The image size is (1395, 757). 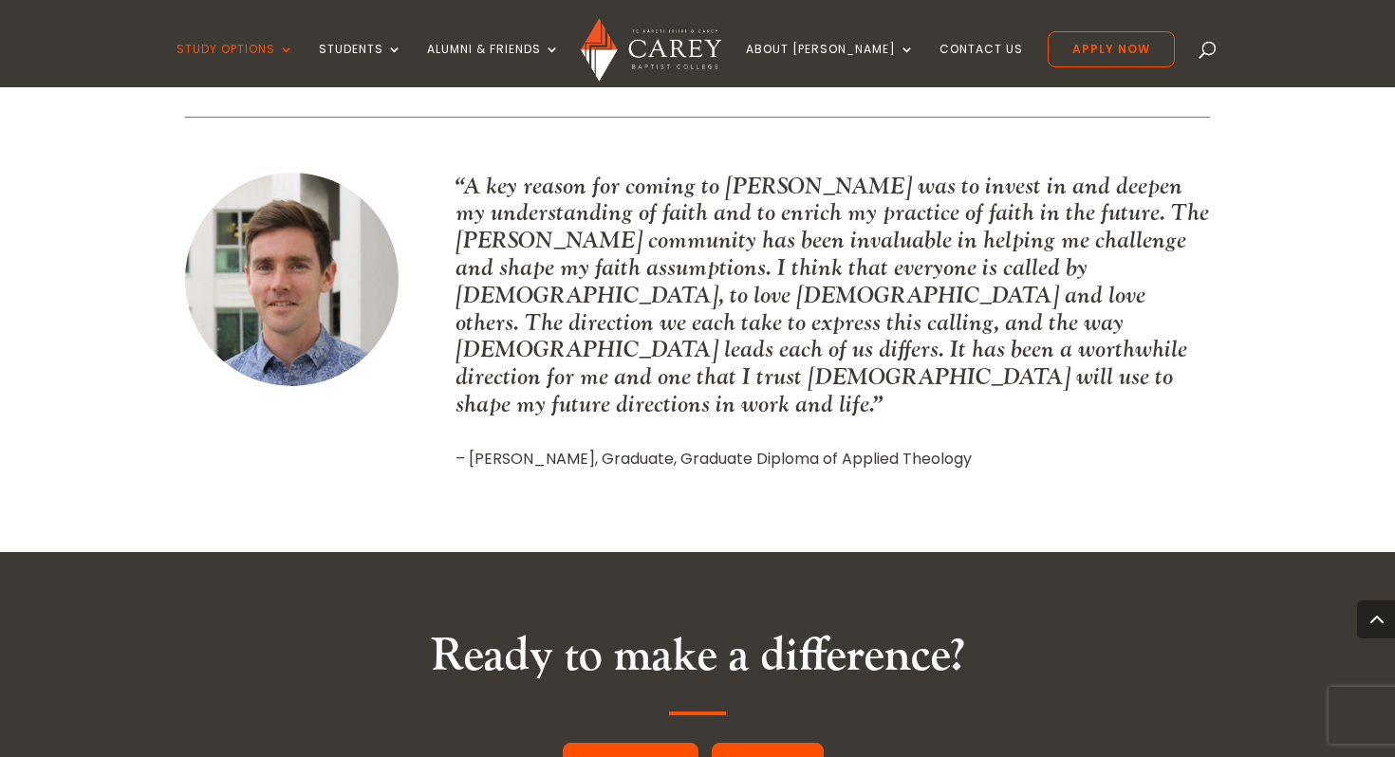 I want to click on a: Apply Now, so click(x=1112, y=49).